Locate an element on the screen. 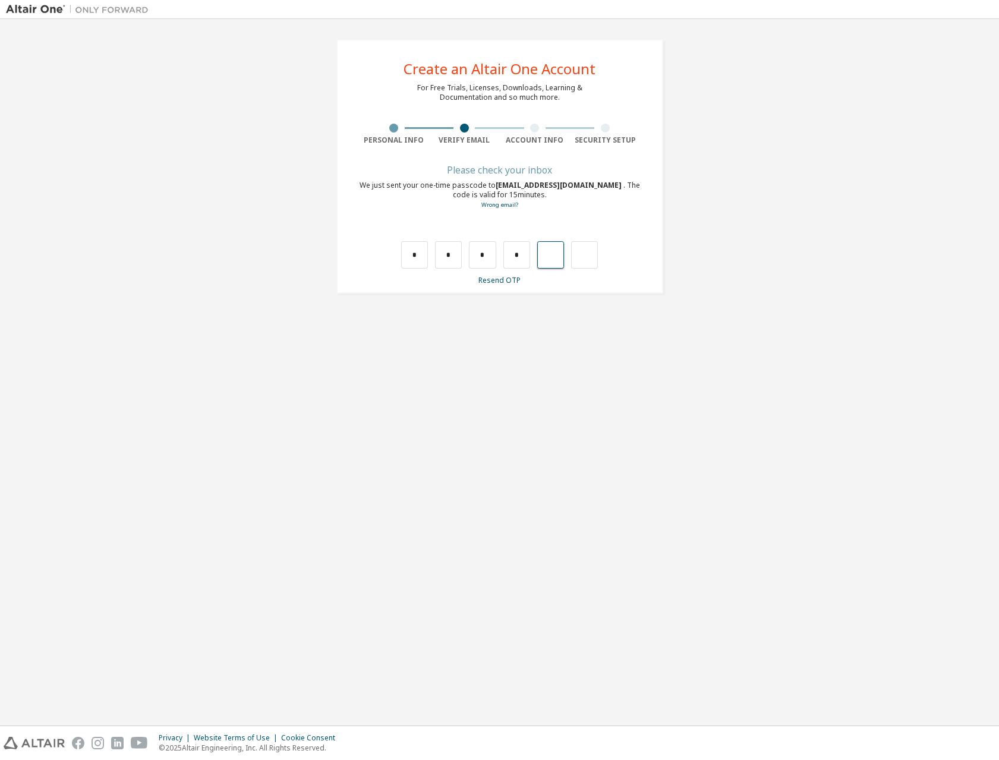 This screenshot has height=760, width=999. a: Resend OTP is located at coordinates (499, 280).